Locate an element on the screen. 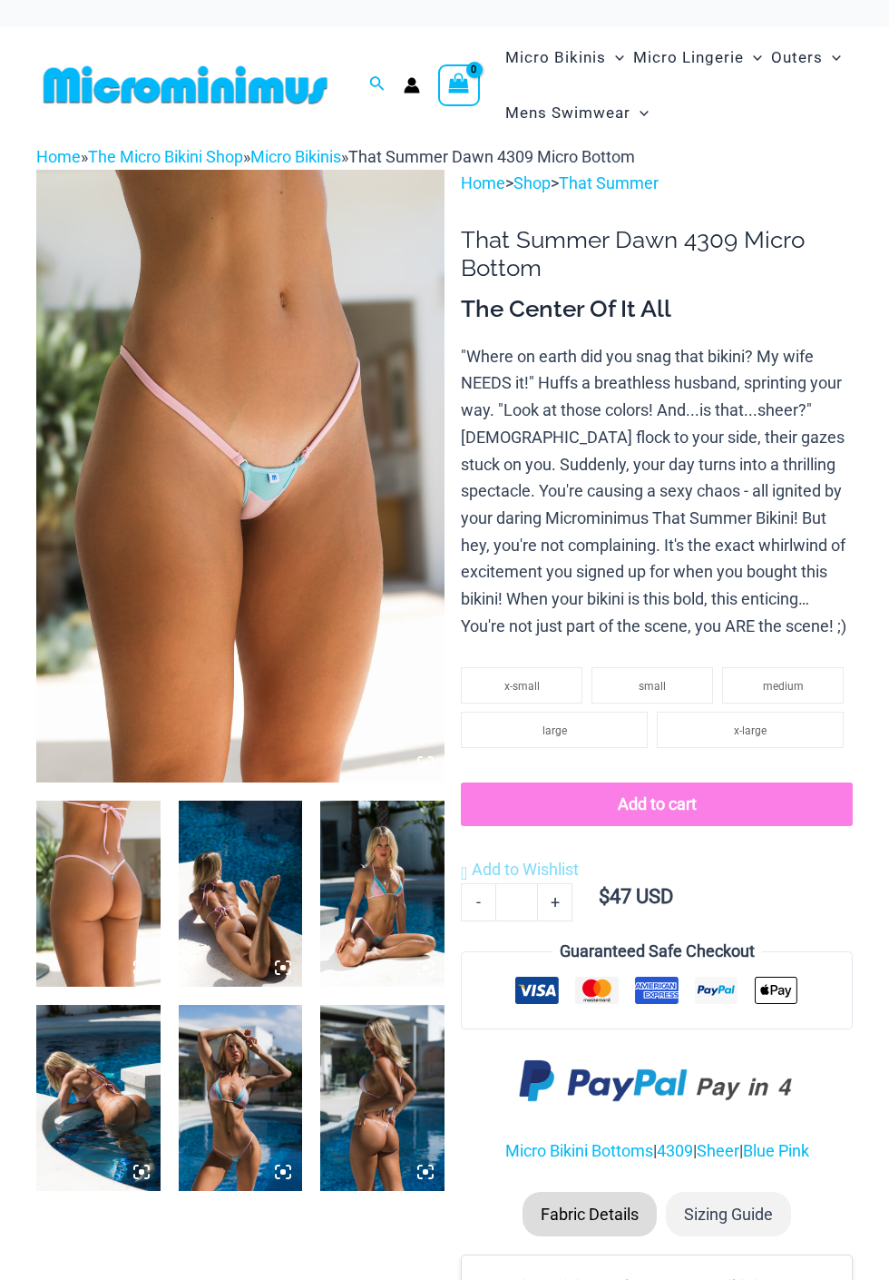  span: Micro Bikinis is located at coordinates (555, 57).